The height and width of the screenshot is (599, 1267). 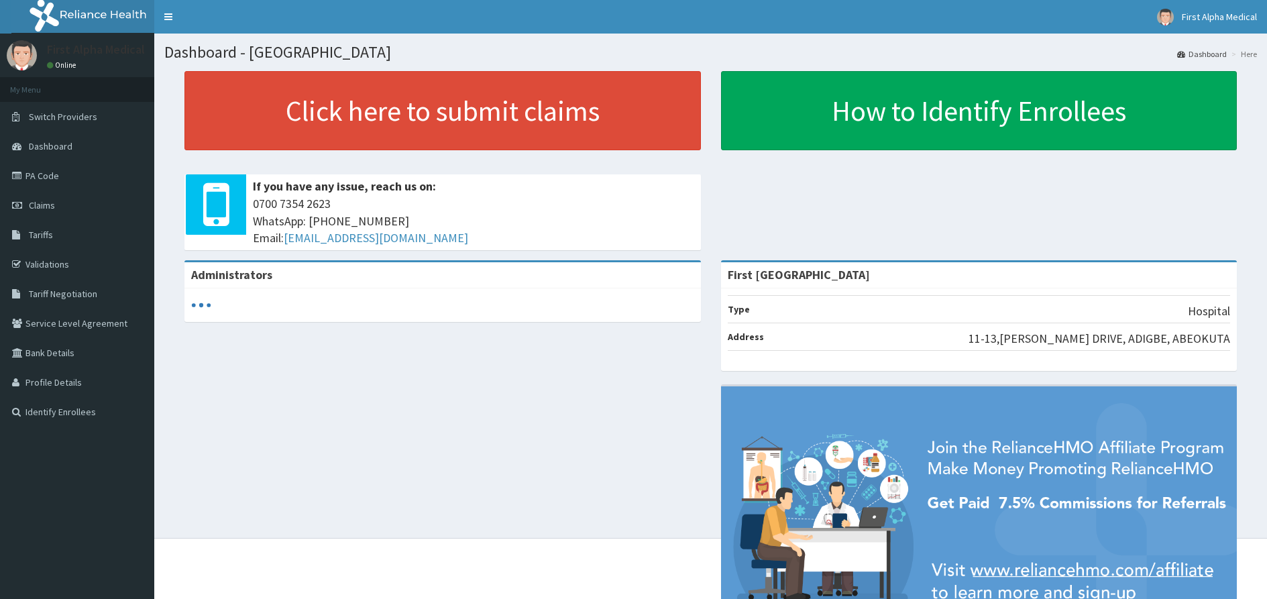 I want to click on span: Dashboard, so click(x=50, y=146).